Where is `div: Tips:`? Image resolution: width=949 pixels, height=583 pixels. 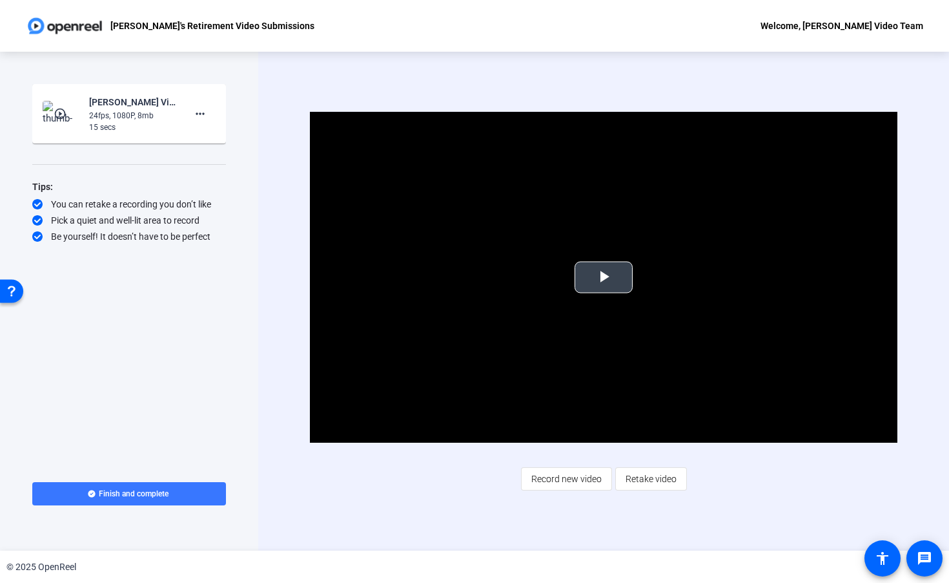
div: Tips: is located at coordinates (129, 187).